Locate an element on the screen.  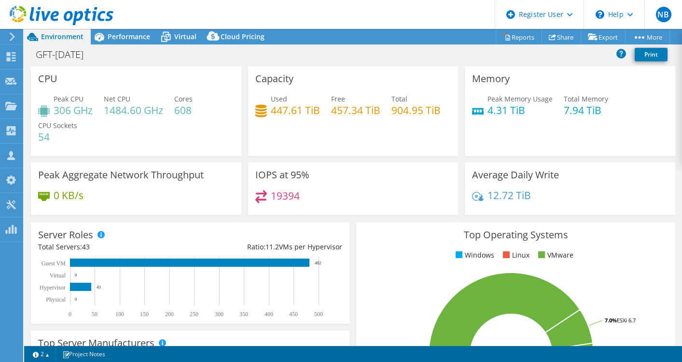
h3: Peak Aggregate Network Throughput is located at coordinates (121, 175).